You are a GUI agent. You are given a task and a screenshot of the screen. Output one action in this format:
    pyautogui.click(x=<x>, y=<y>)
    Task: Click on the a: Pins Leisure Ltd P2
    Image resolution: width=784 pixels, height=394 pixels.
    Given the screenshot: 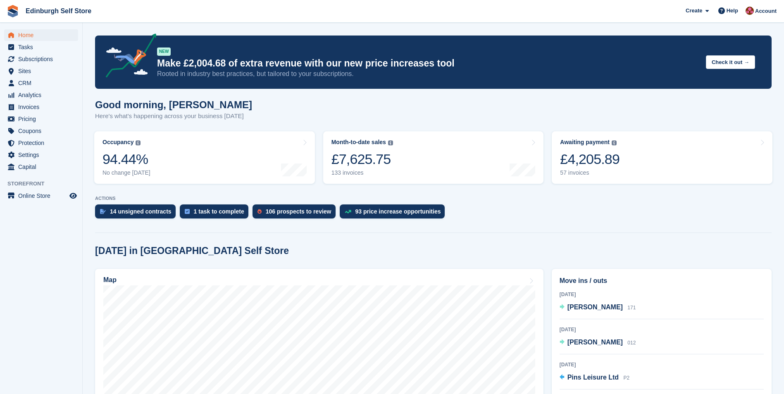 What is the action you would take?
    pyautogui.click(x=594, y=378)
    